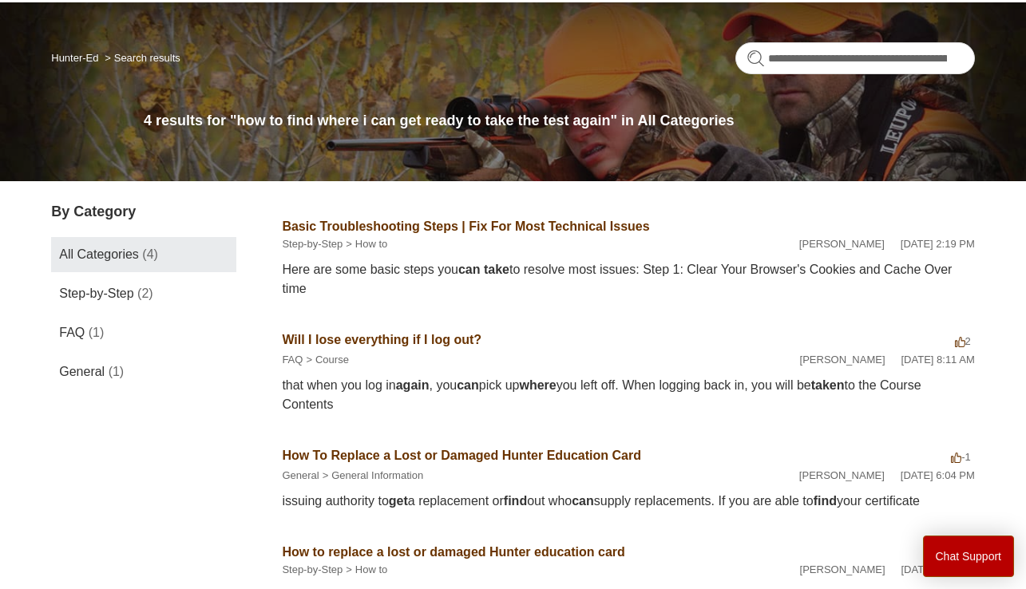  Describe the element at coordinates (461, 455) in the screenshot. I see `a: How To Replace a Lost or Damaged Hunter Education Card` at that location.